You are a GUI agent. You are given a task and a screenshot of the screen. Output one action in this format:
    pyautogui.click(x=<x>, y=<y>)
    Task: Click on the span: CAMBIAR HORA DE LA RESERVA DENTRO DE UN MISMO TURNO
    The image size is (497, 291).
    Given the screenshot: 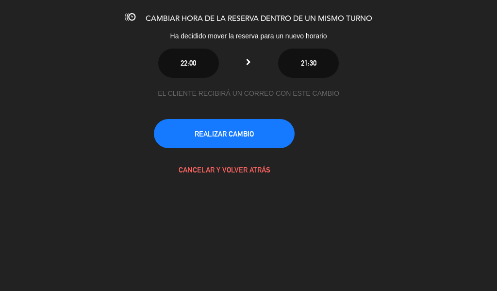 What is the action you would take?
    pyautogui.click(x=259, y=19)
    